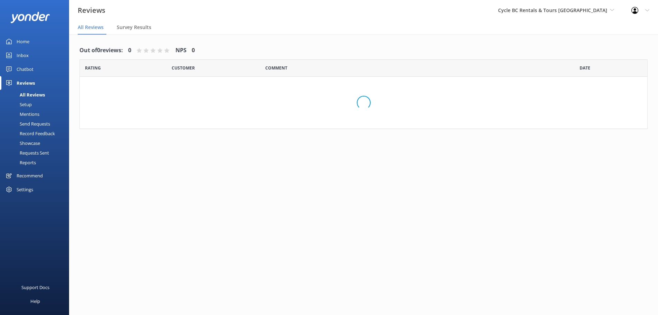  Describe the element at coordinates (27, 153) in the screenshot. I see `div: Requests Sent` at that location.